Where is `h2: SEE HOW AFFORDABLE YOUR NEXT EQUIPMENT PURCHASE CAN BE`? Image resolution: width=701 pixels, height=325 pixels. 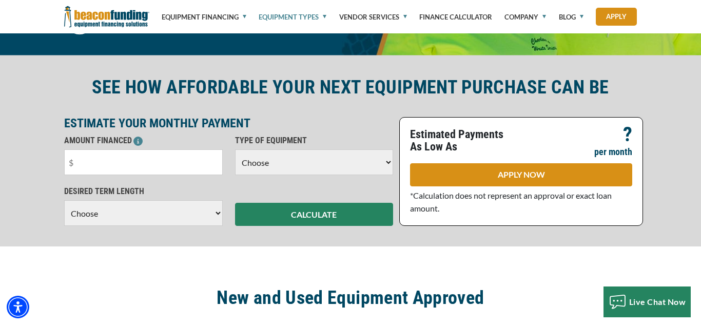
h2: SEE HOW AFFORDABLE YOUR NEXT EQUIPMENT PURCHASE CAN BE is located at coordinates (350, 87).